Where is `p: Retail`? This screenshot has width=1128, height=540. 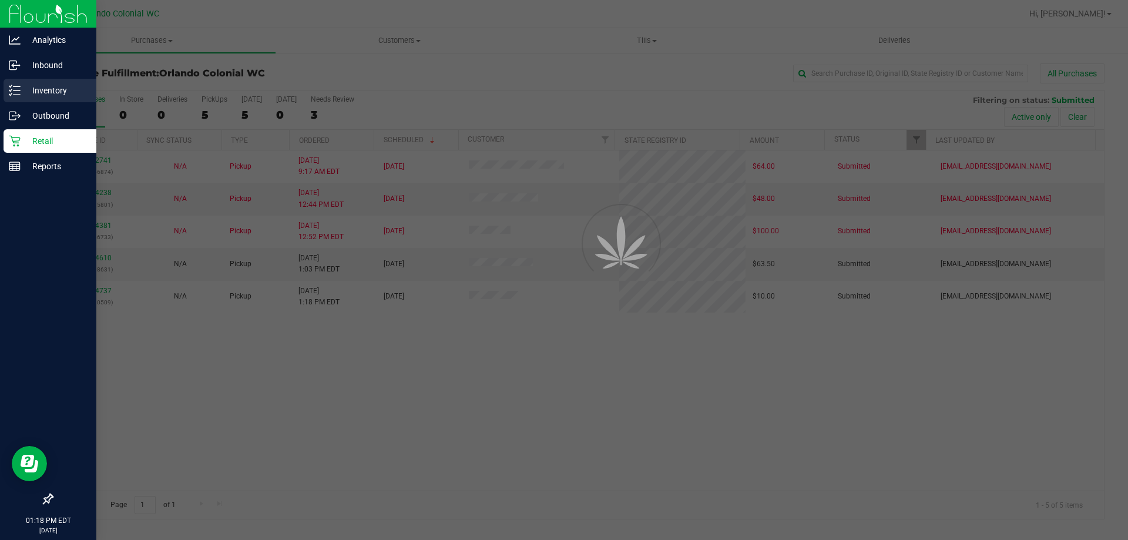
p: Retail is located at coordinates (56, 141).